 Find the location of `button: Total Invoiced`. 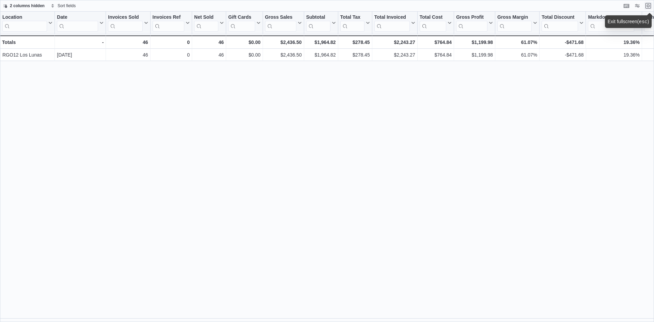

button: Total Invoiced is located at coordinates (395, 23).